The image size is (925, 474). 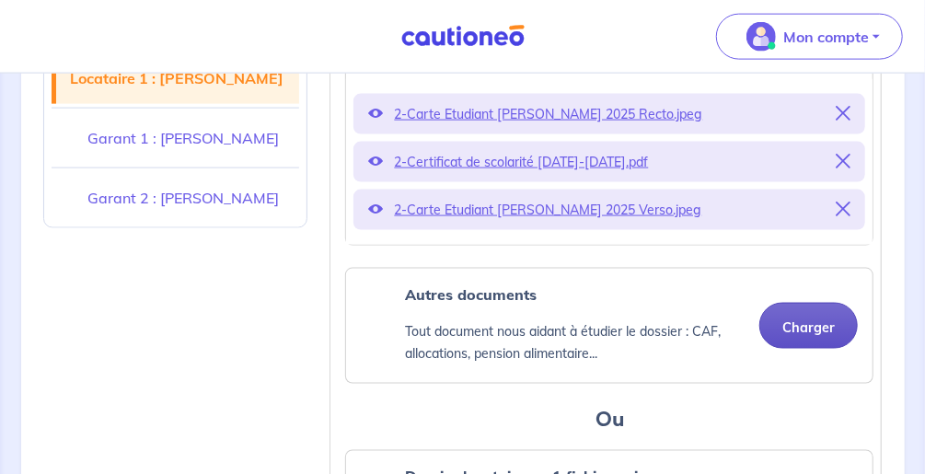 What do you see at coordinates (609, 326) in the screenshot?
I see `div: categoryName: other, userCategory: student` at bounding box center [609, 326].